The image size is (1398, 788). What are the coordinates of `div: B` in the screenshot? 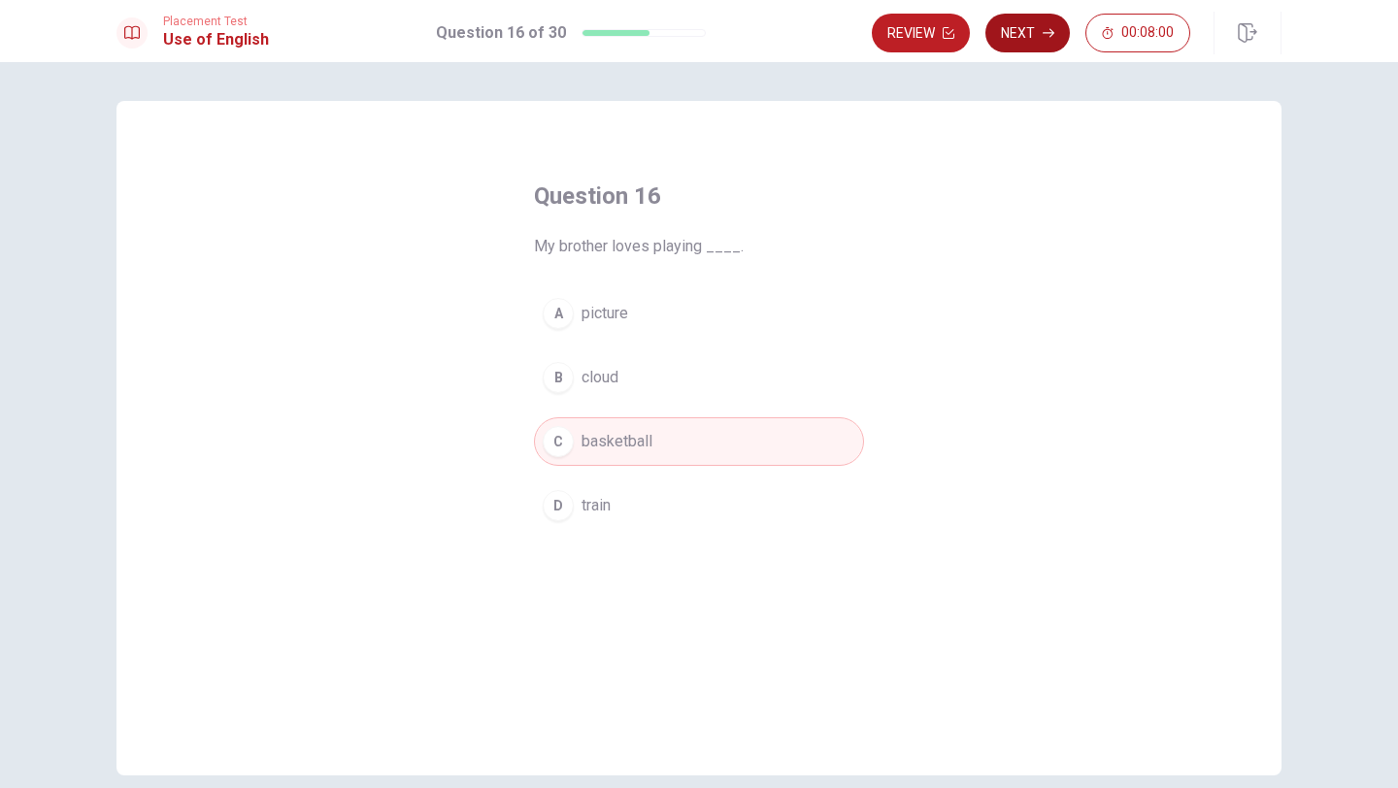 It's located at (558, 378).